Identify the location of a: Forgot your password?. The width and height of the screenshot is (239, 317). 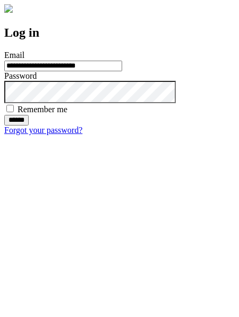
(43, 130).